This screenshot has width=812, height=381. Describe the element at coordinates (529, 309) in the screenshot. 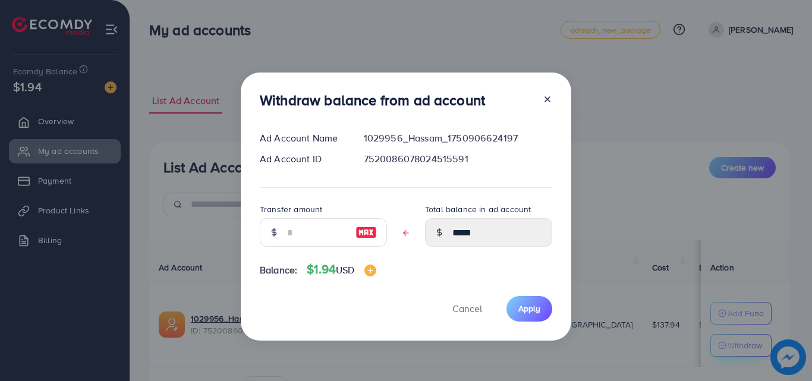

I see `span: Apply` at that location.